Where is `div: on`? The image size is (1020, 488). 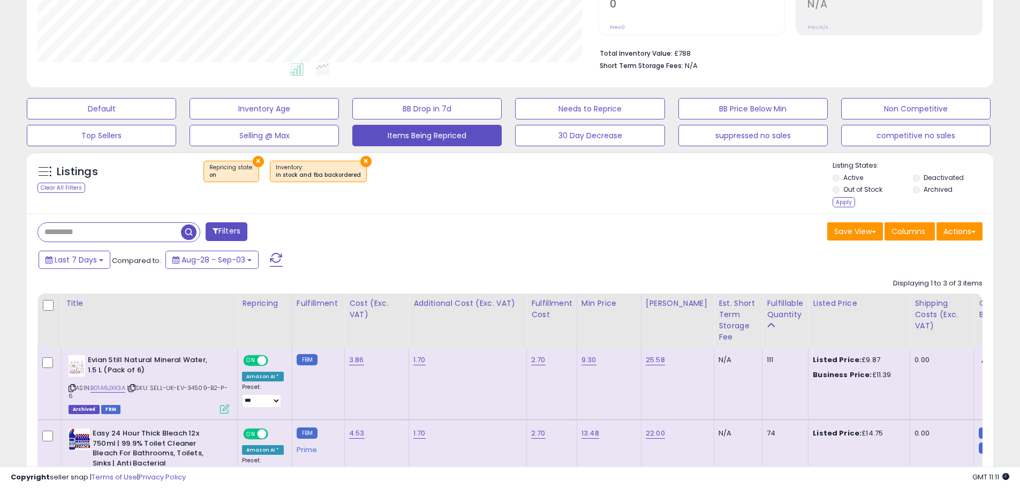 div: on is located at coordinates (231, 175).